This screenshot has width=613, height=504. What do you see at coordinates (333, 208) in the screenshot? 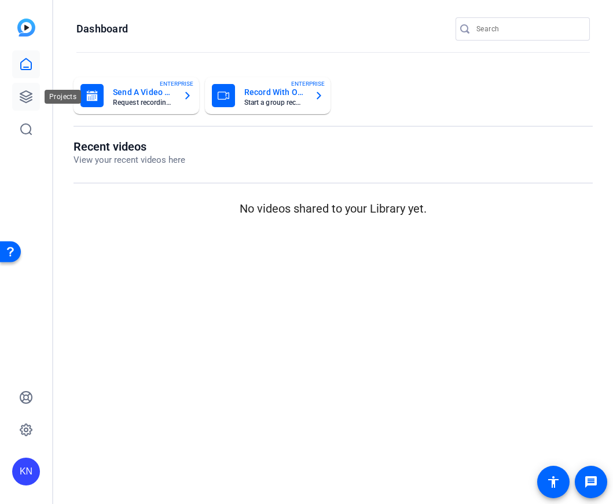
I see `p: No videos shared to your Library yet.` at bounding box center [333, 208].